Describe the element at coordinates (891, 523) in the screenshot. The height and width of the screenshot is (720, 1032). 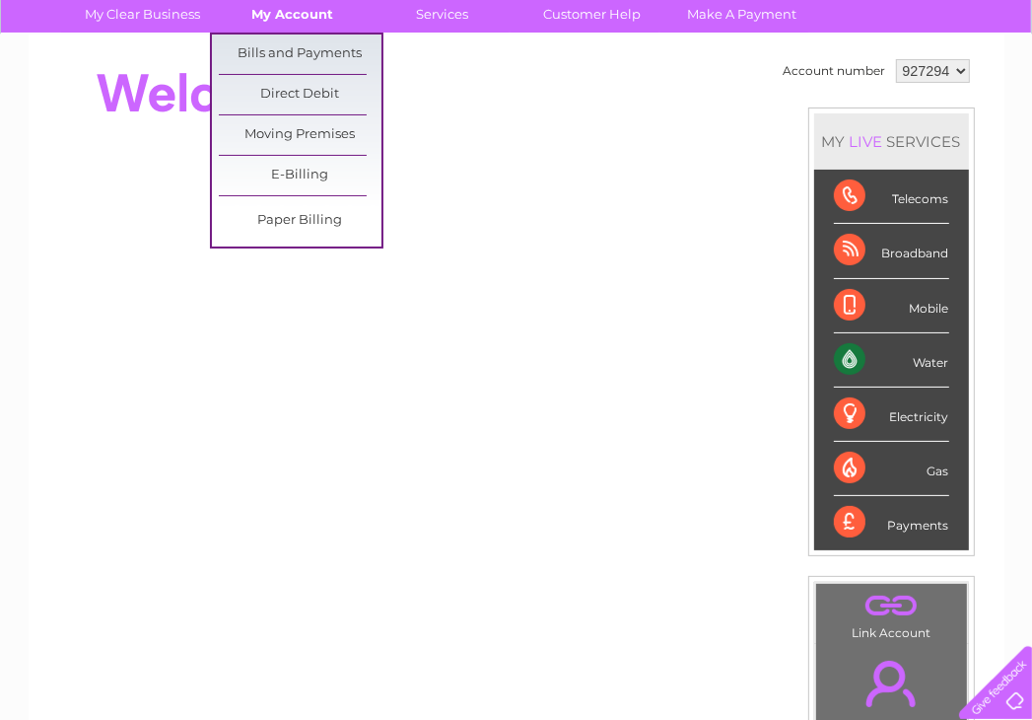
I see `div: Payments` at that location.